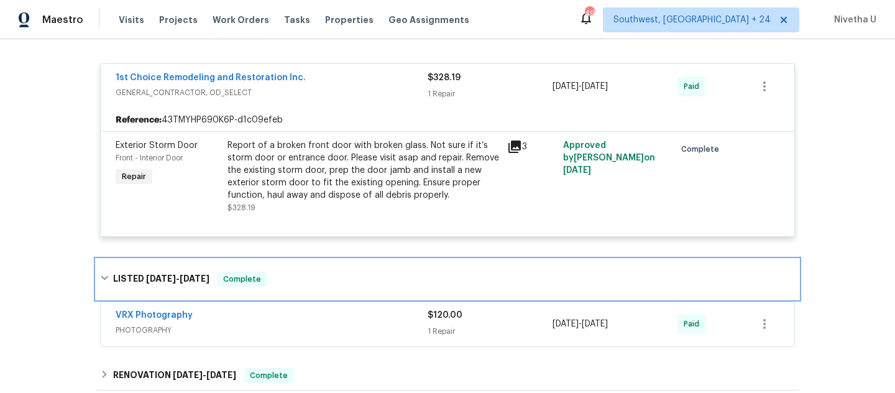 Image resolution: width=895 pixels, height=393 pixels. What do you see at coordinates (211, 78) in the screenshot?
I see `a: 1st Choice Remodeling and Restoration Inc.` at bounding box center [211, 78].